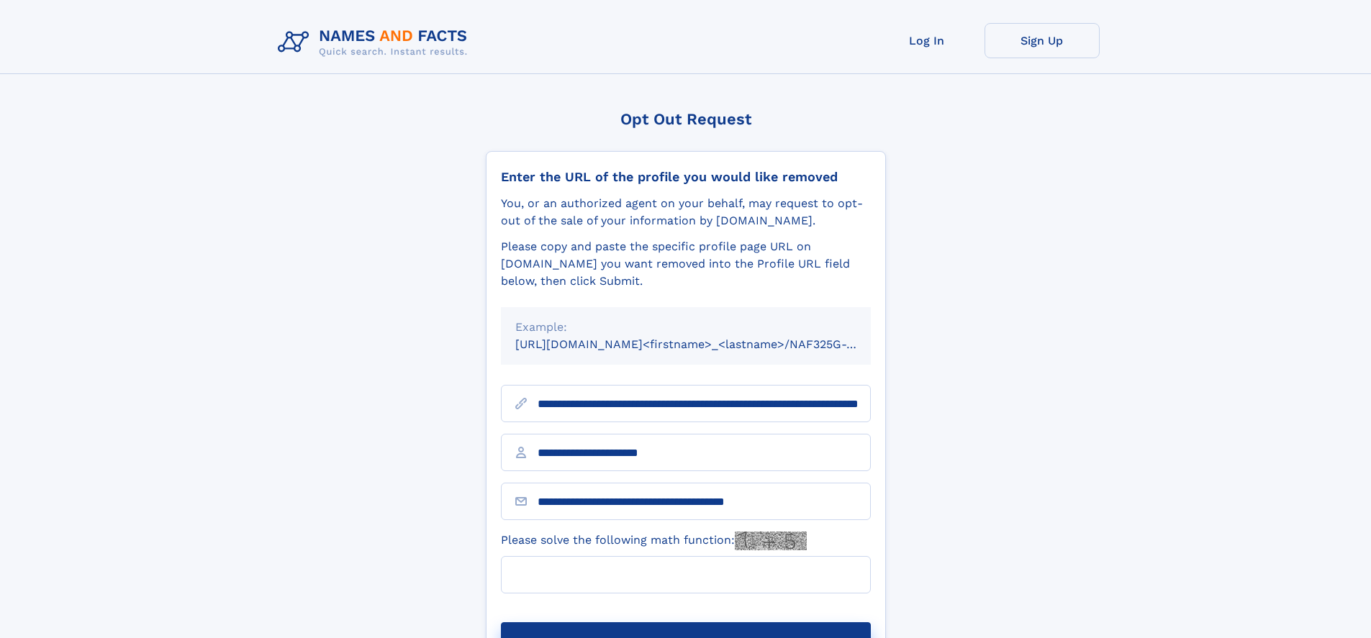 This screenshot has width=1371, height=638. I want to click on a: Log In, so click(927, 40).